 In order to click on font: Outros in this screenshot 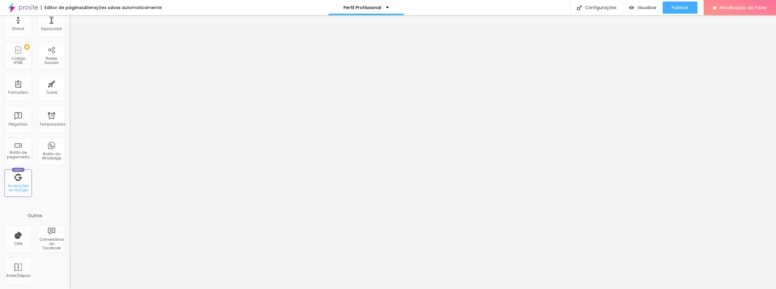, I will do `click(35, 216)`.